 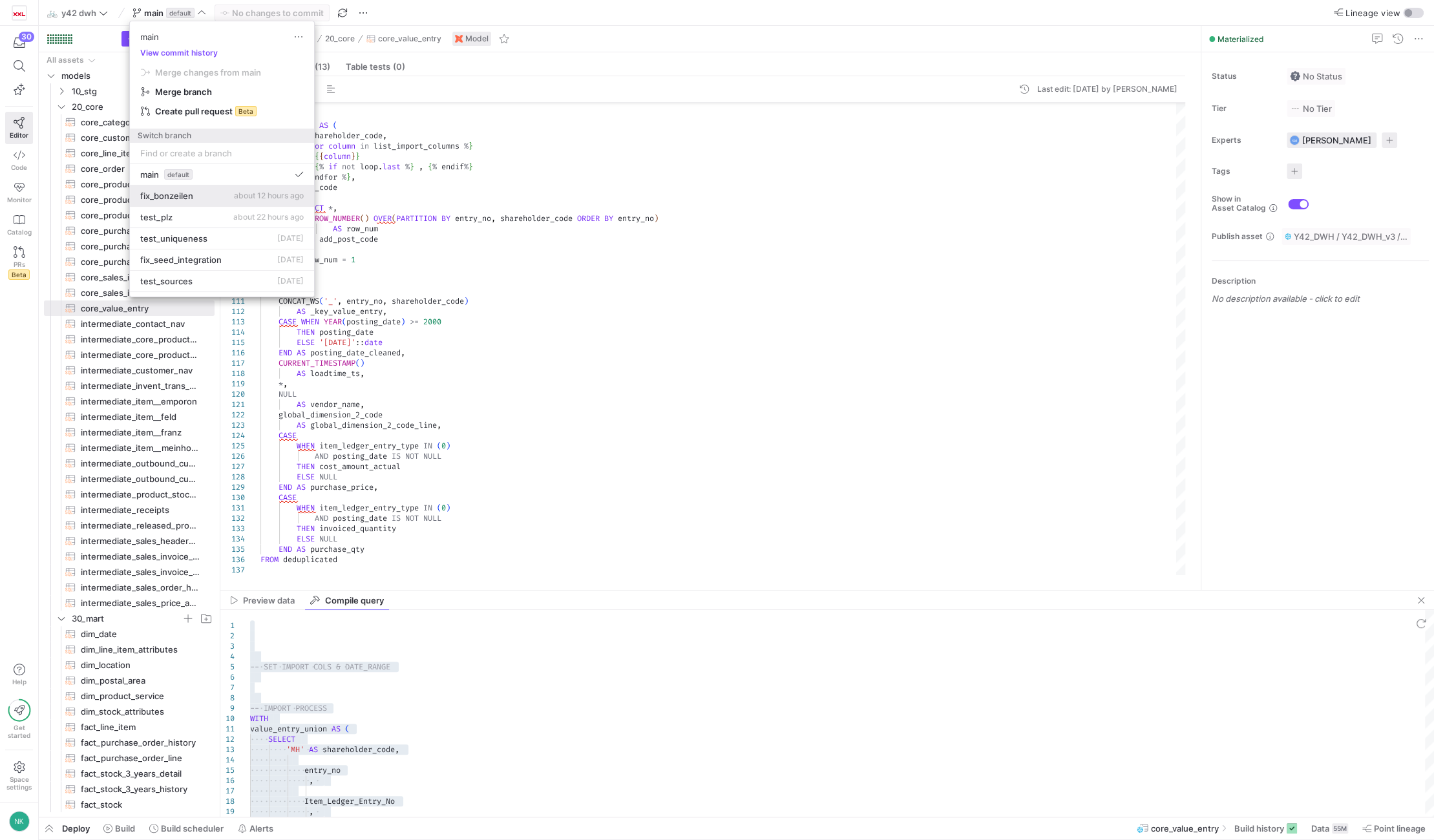 I want to click on span: test_plz, so click(x=157, y=217).